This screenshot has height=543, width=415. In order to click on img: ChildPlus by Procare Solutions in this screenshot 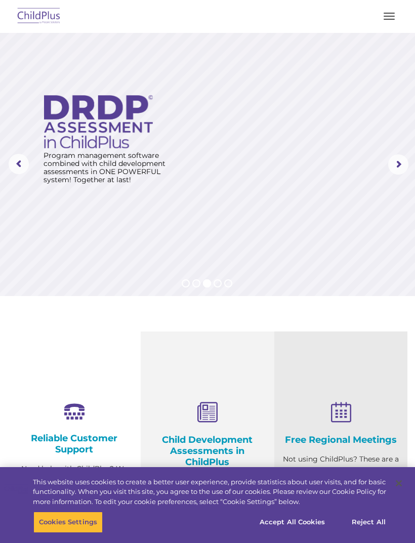, I will do `click(39, 16)`.